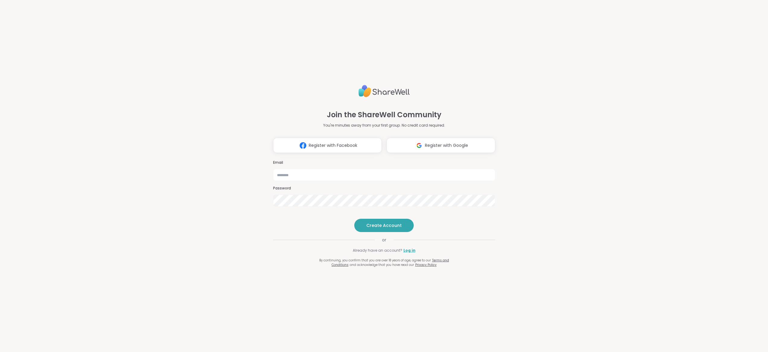 This screenshot has width=768, height=352. I want to click on span: Register with Google, so click(446, 145).